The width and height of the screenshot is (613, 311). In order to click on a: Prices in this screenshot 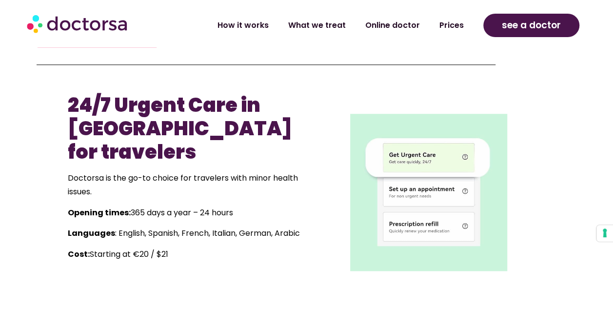, I will do `click(452, 25)`.